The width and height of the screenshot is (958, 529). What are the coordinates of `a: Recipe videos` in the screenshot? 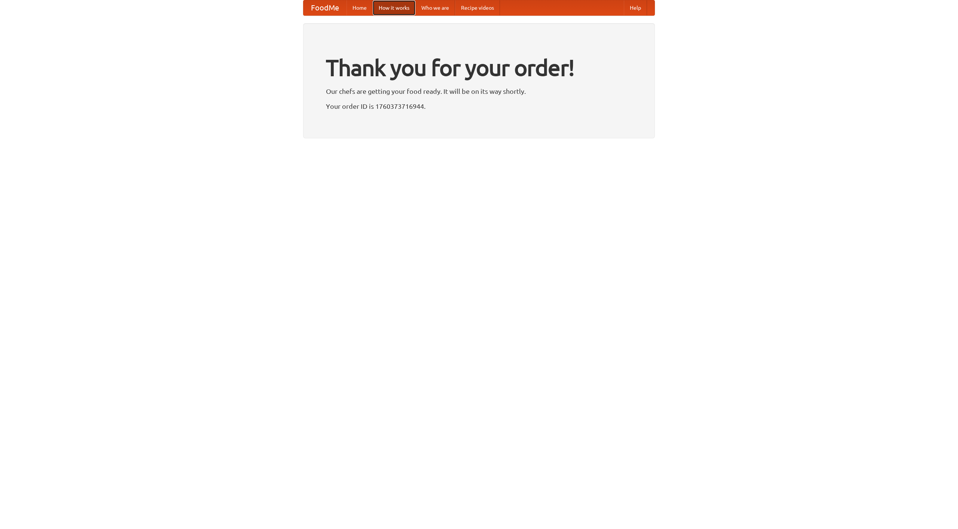 It's located at (477, 8).